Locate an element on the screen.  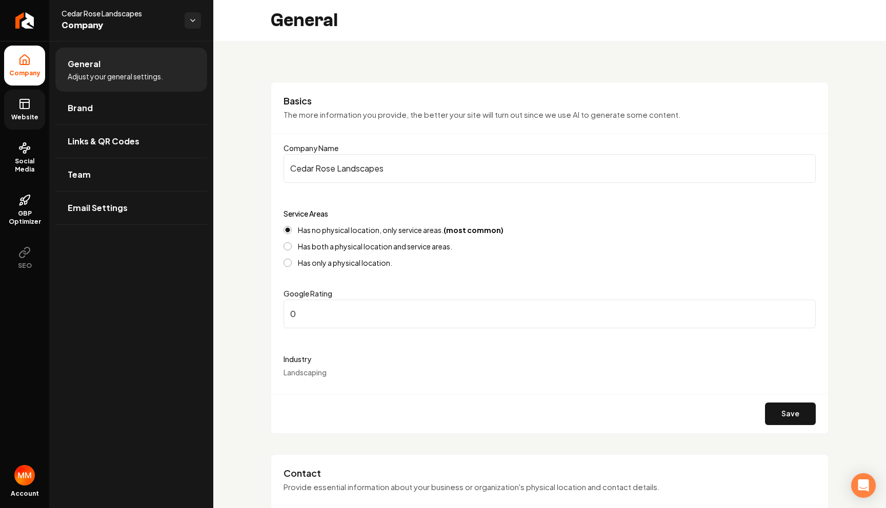
span: Social Media is located at coordinates (25, 166).